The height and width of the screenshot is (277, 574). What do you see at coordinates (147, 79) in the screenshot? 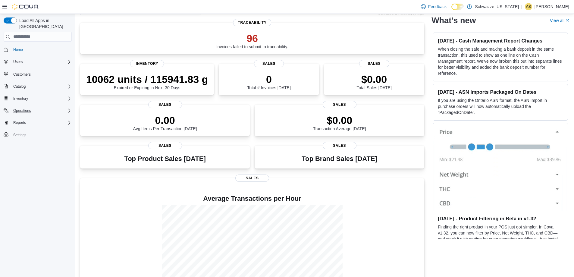
I see `p: 10062 units / 115941.83 g` at bounding box center [147, 79].